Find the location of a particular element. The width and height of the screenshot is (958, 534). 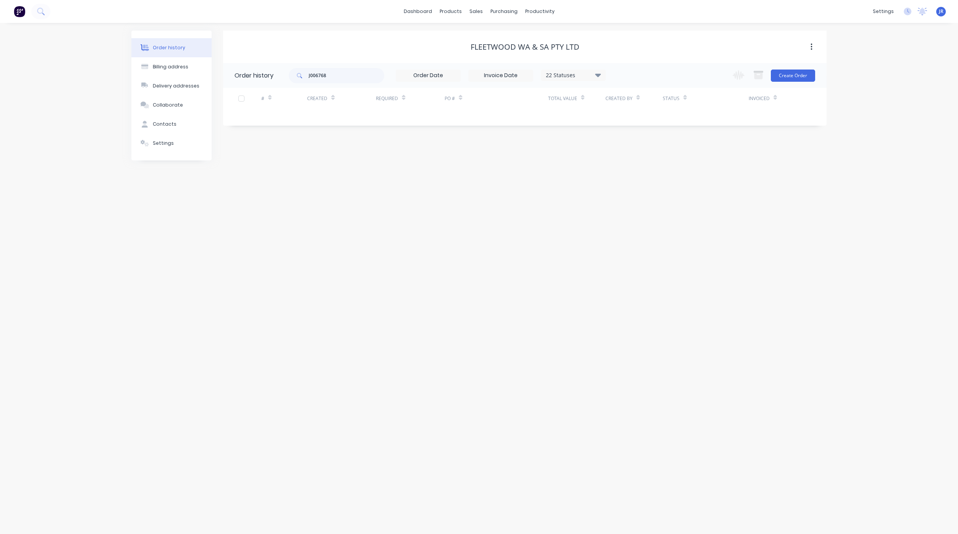

button: Settings is located at coordinates (171, 143).